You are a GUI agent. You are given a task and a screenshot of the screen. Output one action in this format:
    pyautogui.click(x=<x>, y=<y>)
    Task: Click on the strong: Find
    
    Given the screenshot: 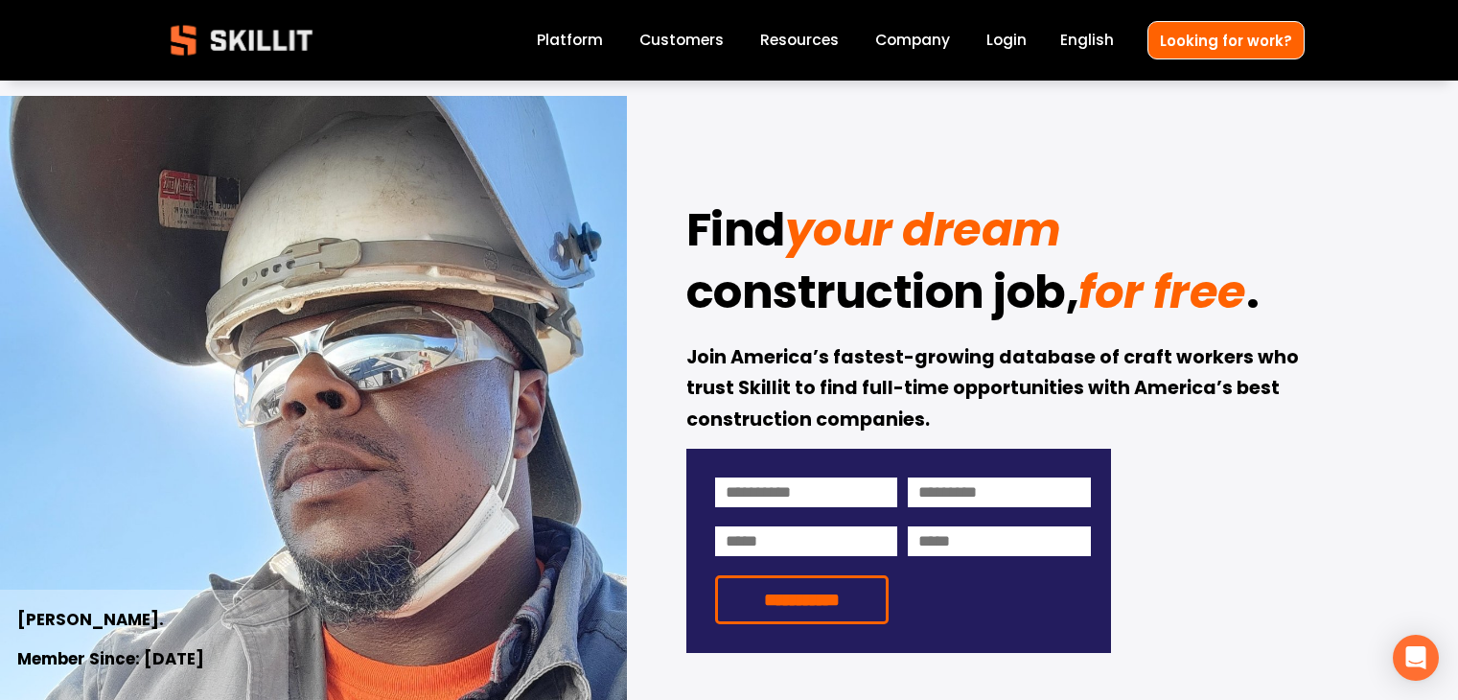 What is the action you would take?
    pyautogui.click(x=735, y=234)
    